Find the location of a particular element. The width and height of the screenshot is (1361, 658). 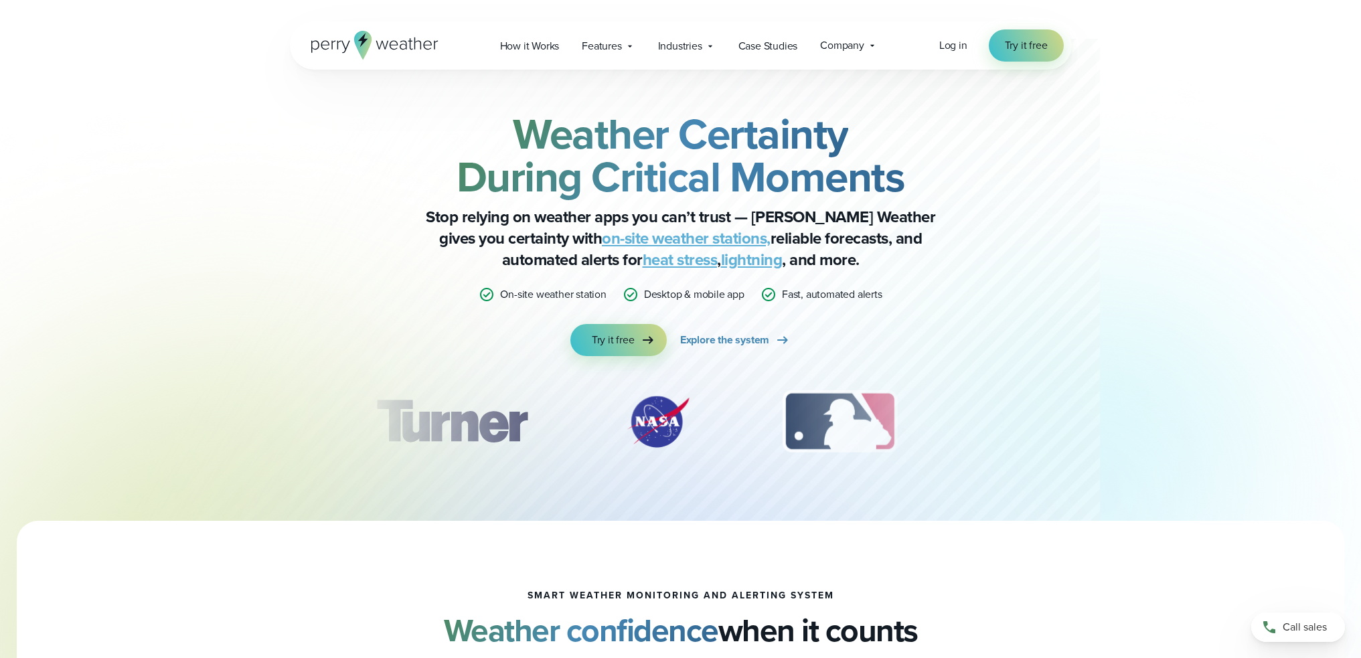

p: Fast, automated alerts is located at coordinates (832, 295).